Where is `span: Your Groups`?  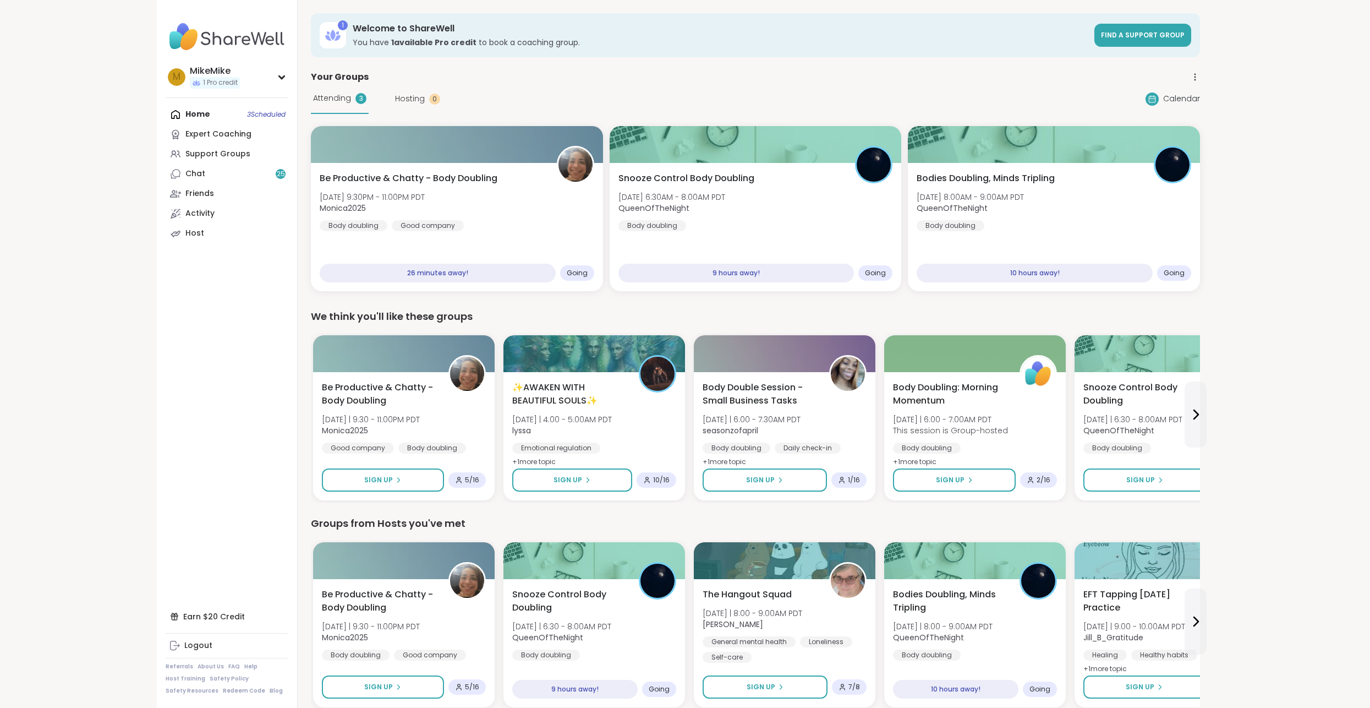 span: Your Groups is located at coordinates (339, 77).